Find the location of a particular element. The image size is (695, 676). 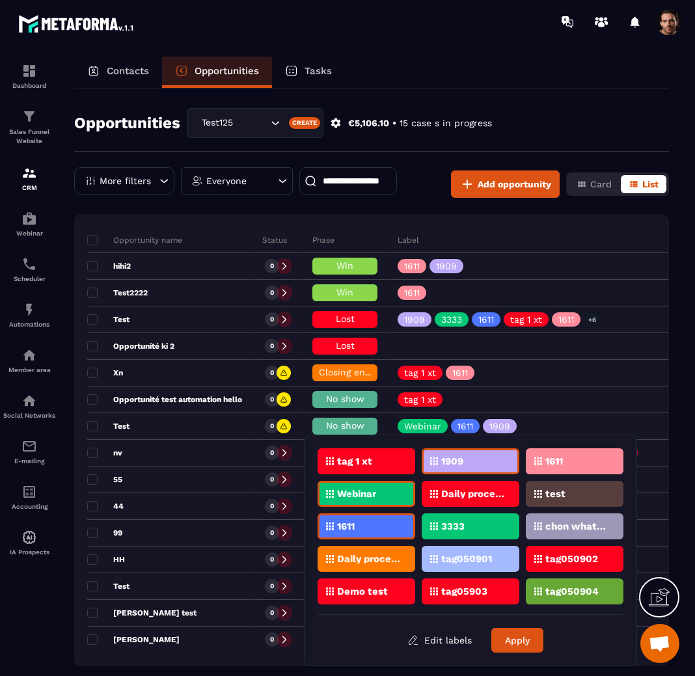

p: More filters is located at coordinates (125, 181).